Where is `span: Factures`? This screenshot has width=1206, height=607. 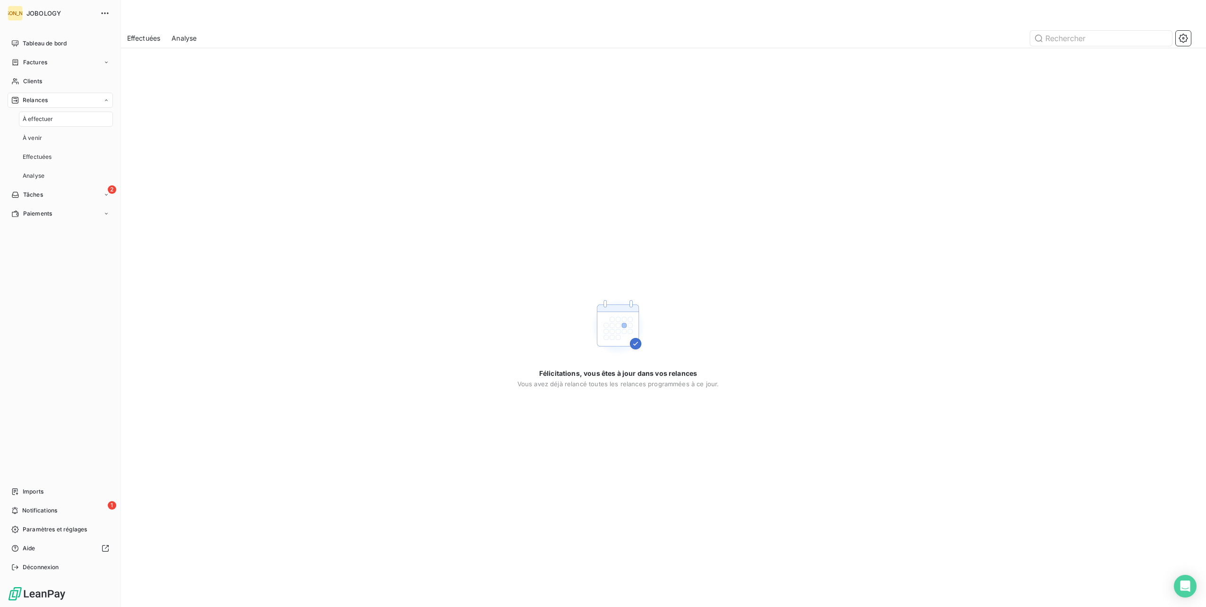 span: Factures is located at coordinates (35, 62).